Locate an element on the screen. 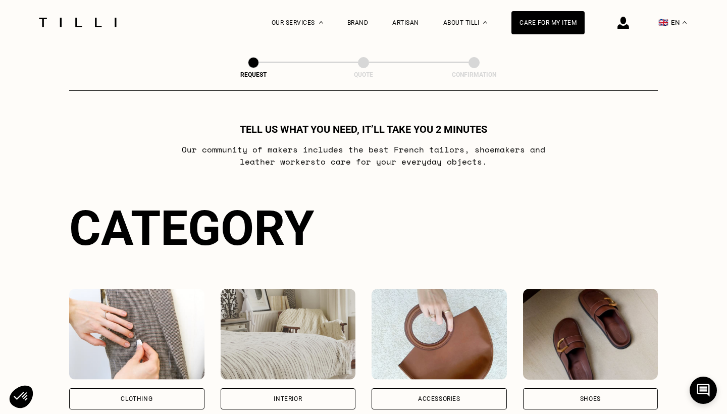 The image size is (727, 414). p: Our community of makers includes the best French tailors , shoemakers and leather workers to care... is located at coordinates (363, 155).